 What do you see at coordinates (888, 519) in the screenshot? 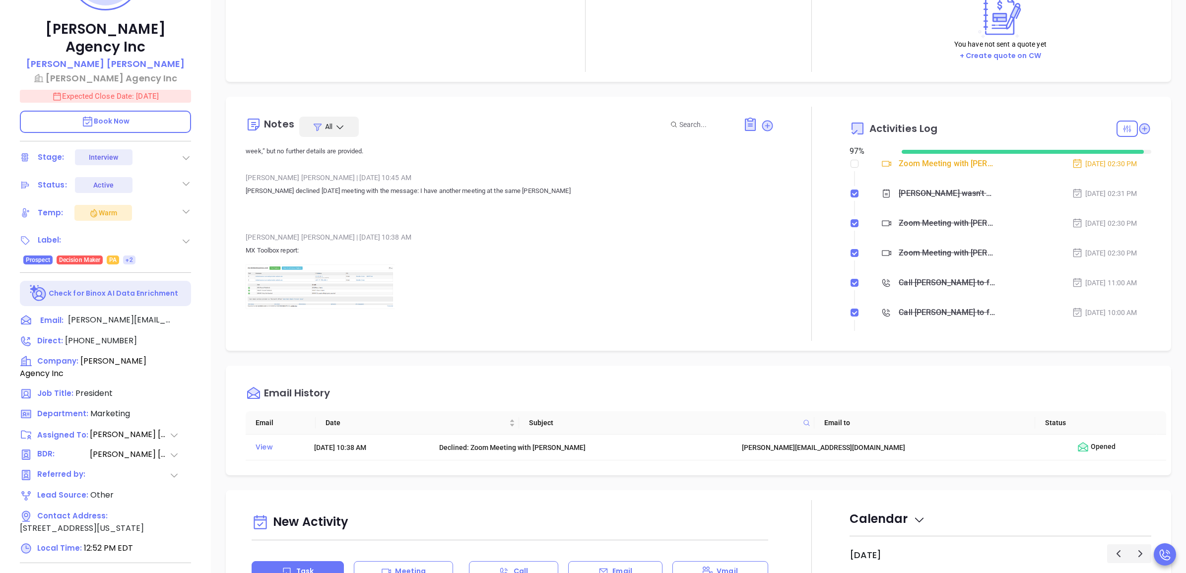
I see `span: Calendar` at bounding box center [888, 519].